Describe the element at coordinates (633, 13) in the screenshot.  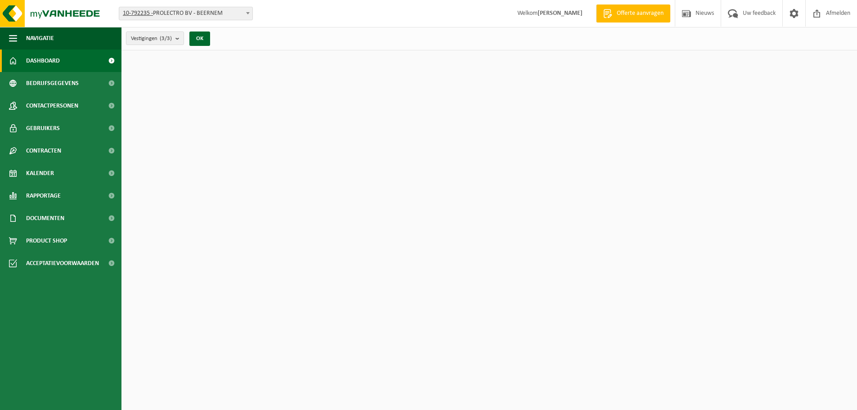
I see `a: Offerte aanvragen` at that location.